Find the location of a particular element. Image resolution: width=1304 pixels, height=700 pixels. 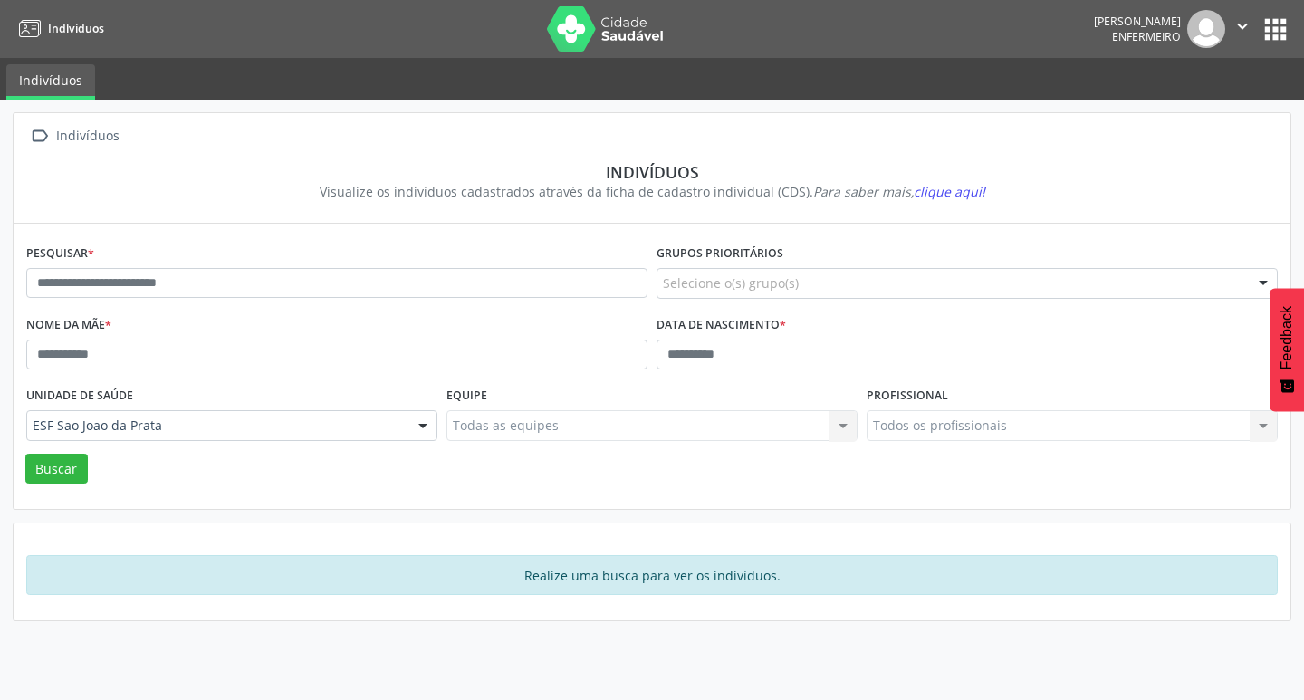

i: Para saber mais, is located at coordinates (899, 191).